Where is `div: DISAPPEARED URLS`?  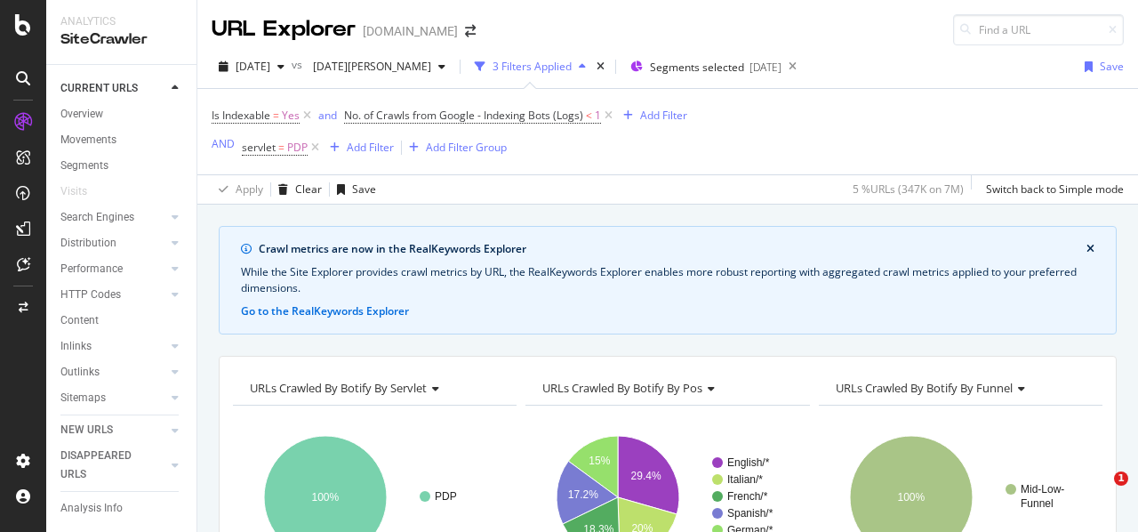
div: DISAPPEARED URLS is located at coordinates (105, 465).